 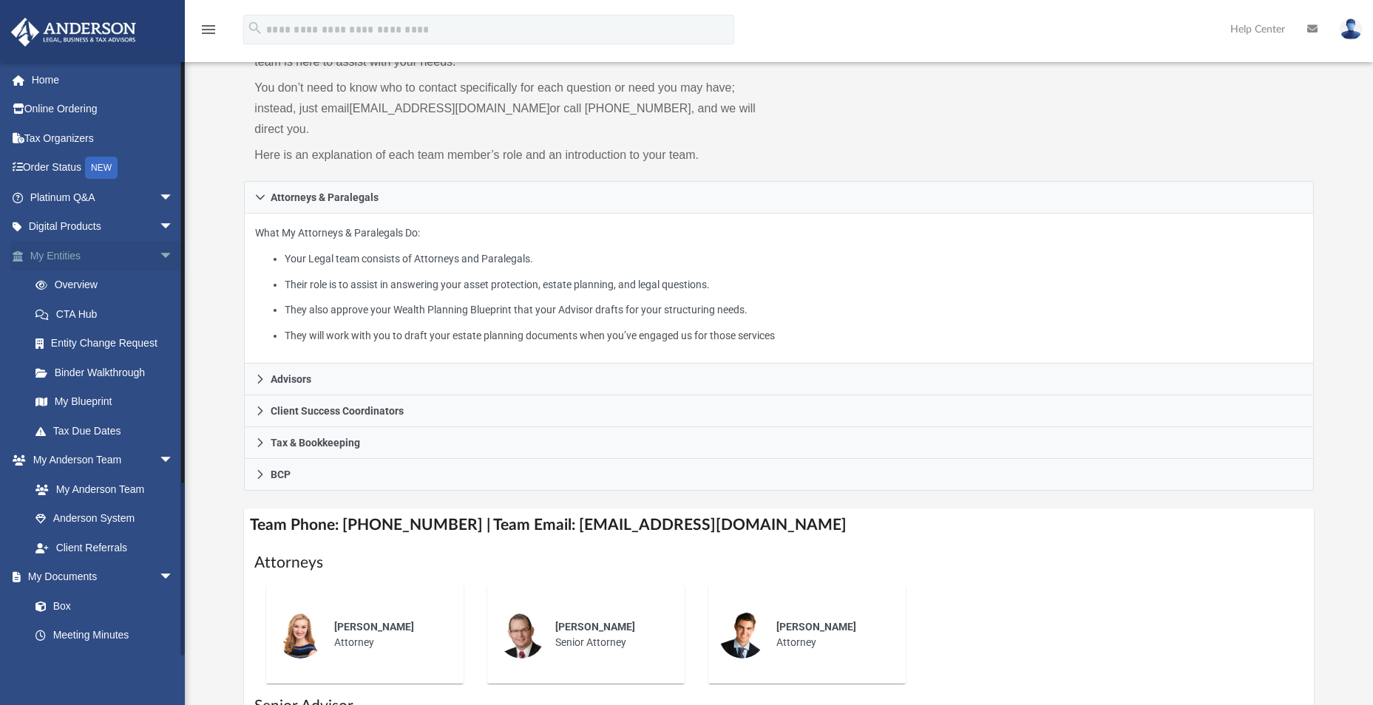 What do you see at coordinates (101, 665) in the screenshot?
I see `a: Forms Library` at bounding box center [101, 665].